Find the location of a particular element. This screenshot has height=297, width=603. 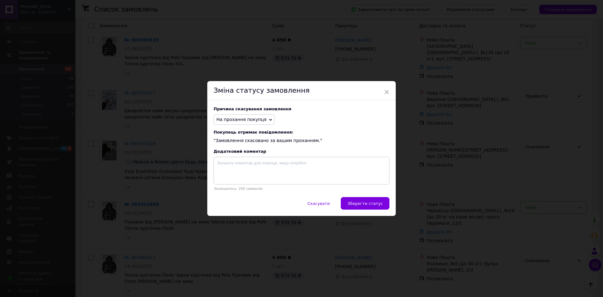

div: Причина скасування замовлення is located at coordinates (301, 109).